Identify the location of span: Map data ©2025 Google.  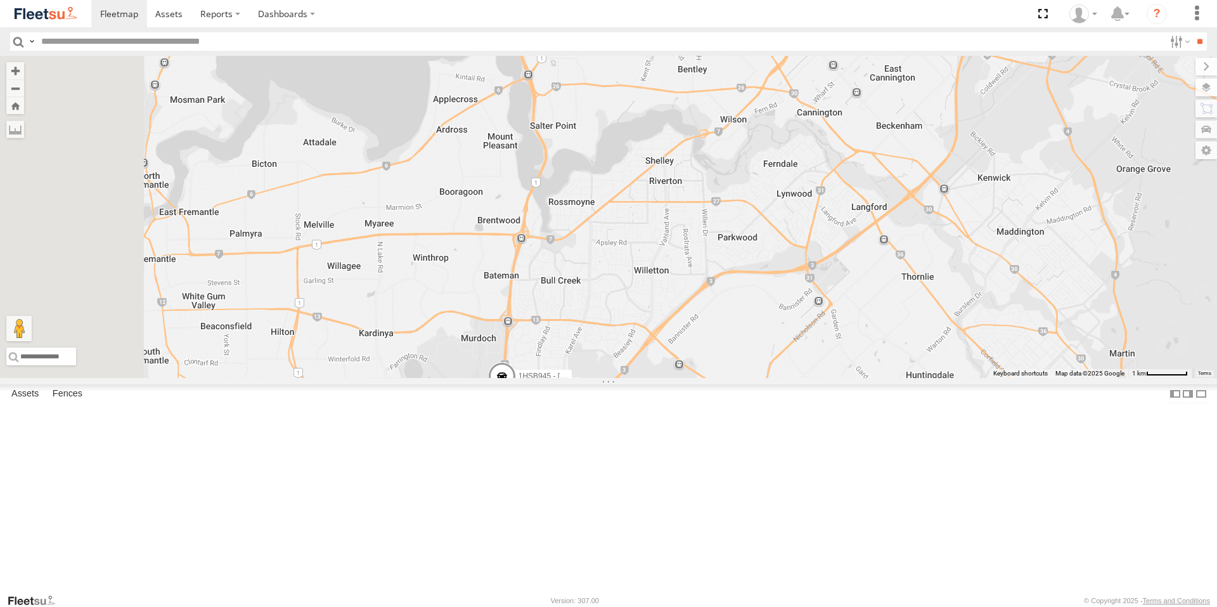
(1089, 373).